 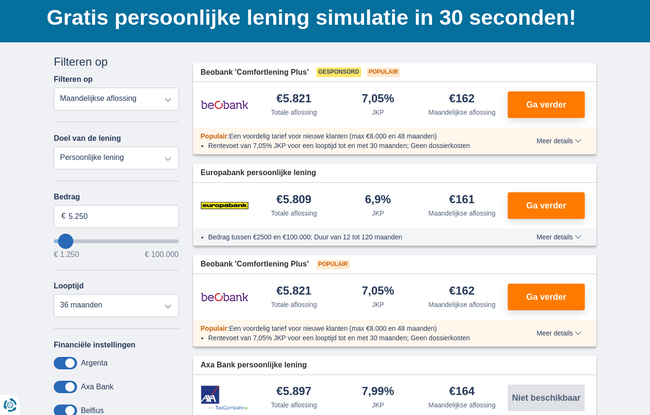 What do you see at coordinates (546, 398) in the screenshot?
I see `span: Niet beschikbaar` at bounding box center [546, 398].